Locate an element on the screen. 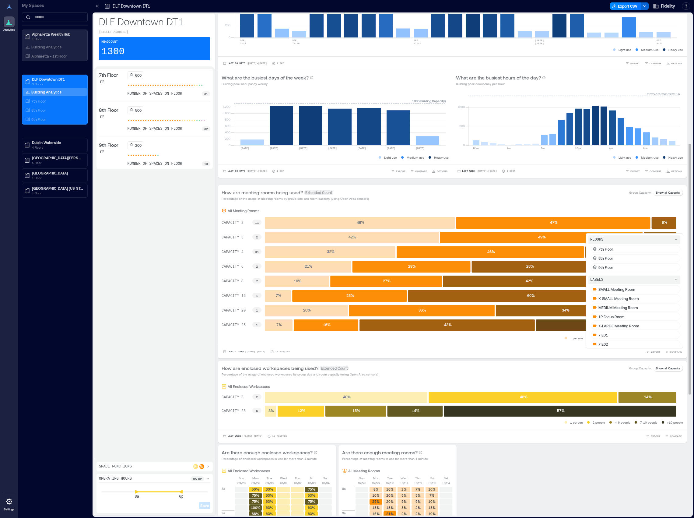 The image size is (694, 518). text: 42 % is located at coordinates (352, 237).